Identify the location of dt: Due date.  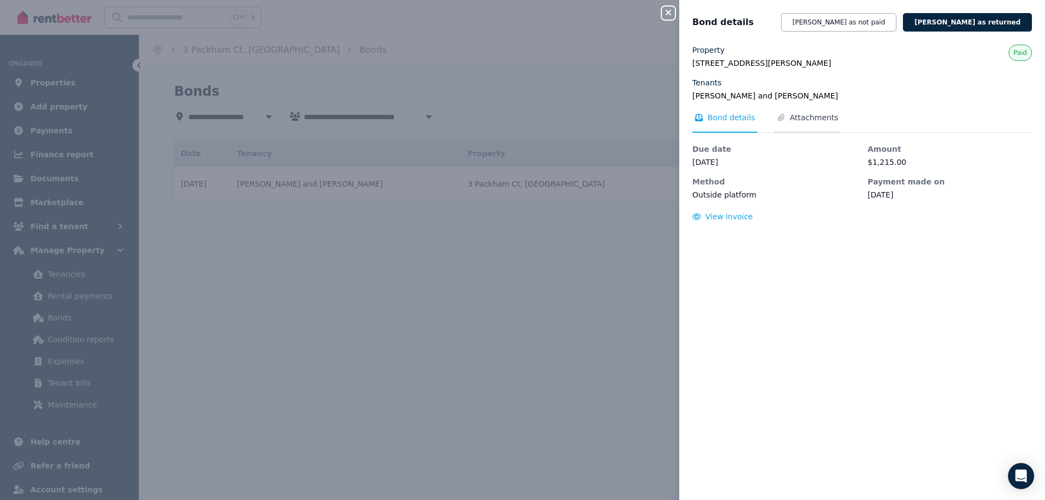
(774, 149).